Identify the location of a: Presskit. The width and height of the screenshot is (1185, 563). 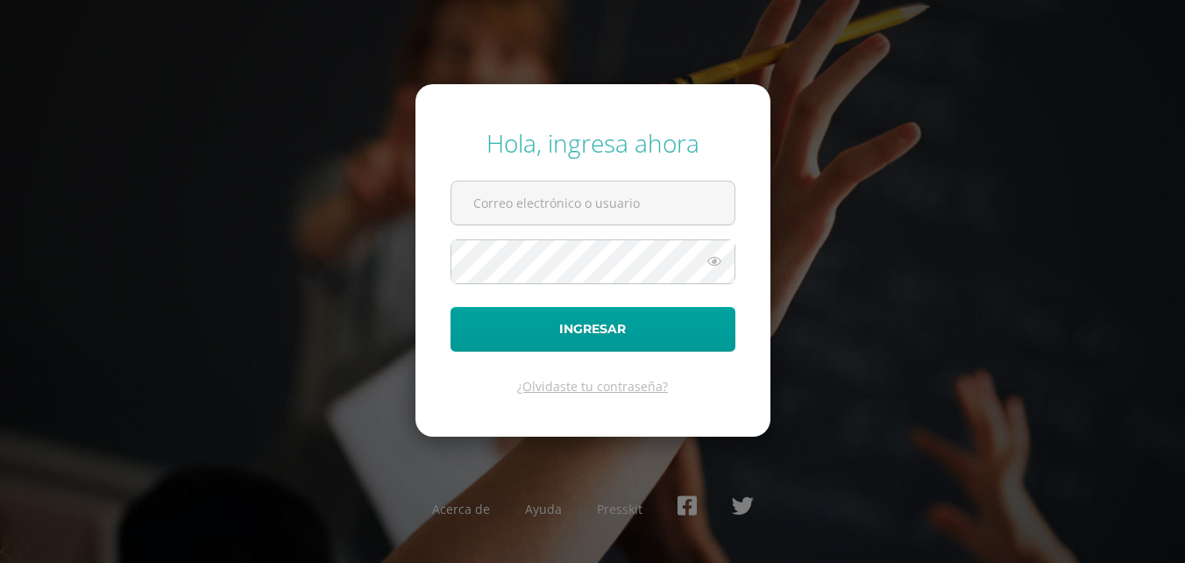
(620, 508).